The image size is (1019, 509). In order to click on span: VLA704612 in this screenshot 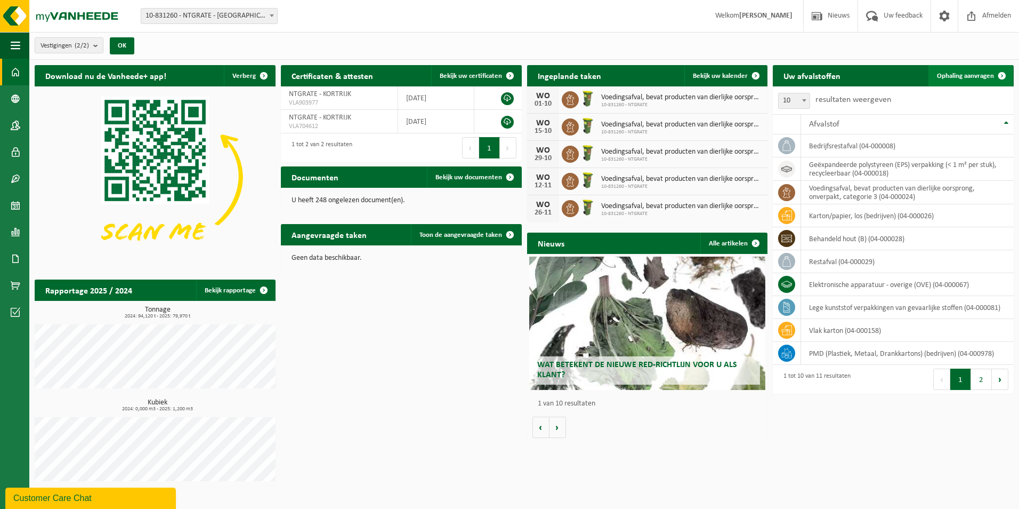, I will do `click(339, 126)`.